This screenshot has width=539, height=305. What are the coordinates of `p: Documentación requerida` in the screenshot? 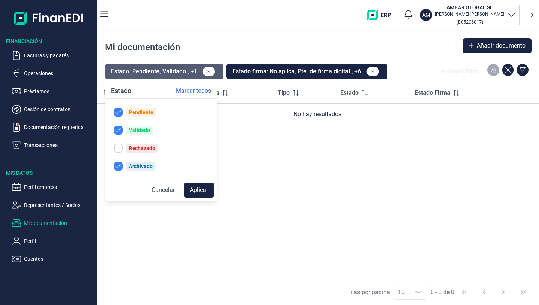 It's located at (59, 127).